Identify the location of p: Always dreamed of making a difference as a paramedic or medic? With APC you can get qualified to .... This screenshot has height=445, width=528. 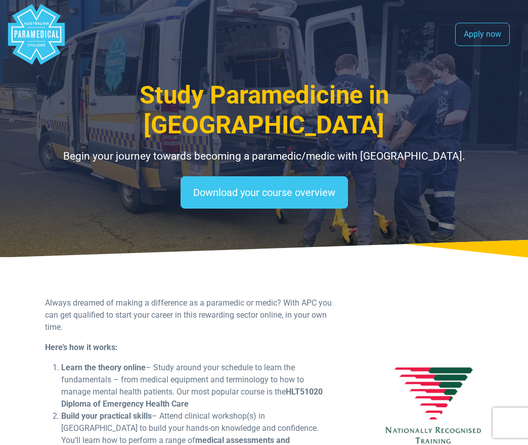
(189, 315).